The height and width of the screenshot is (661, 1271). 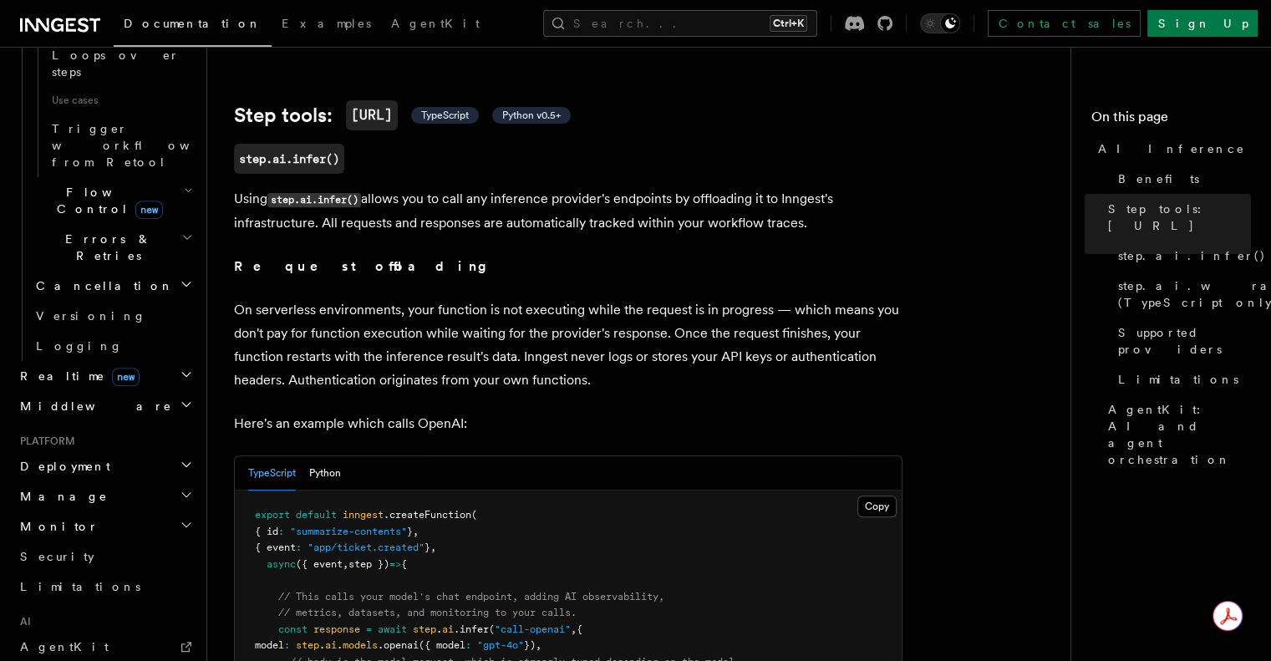 I want to click on span: Benefits, so click(x=1158, y=179).